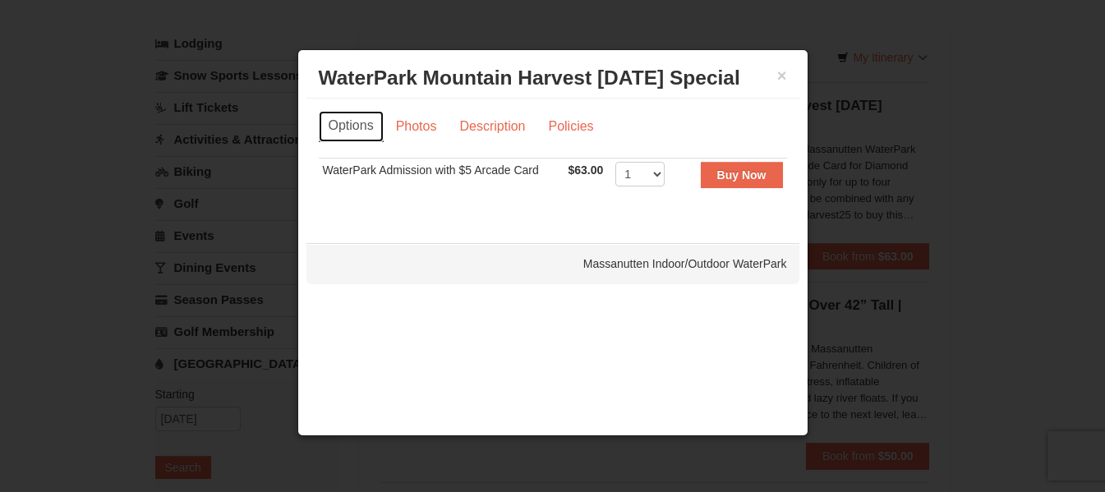 This screenshot has height=492, width=1105. I want to click on a: Photos, so click(417, 127).